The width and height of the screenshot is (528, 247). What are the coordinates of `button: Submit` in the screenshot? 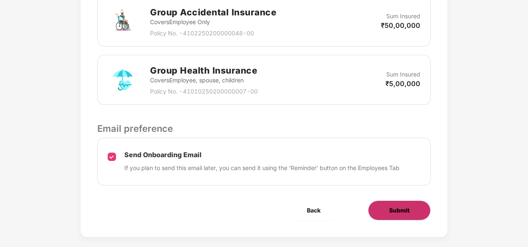 It's located at (399, 210).